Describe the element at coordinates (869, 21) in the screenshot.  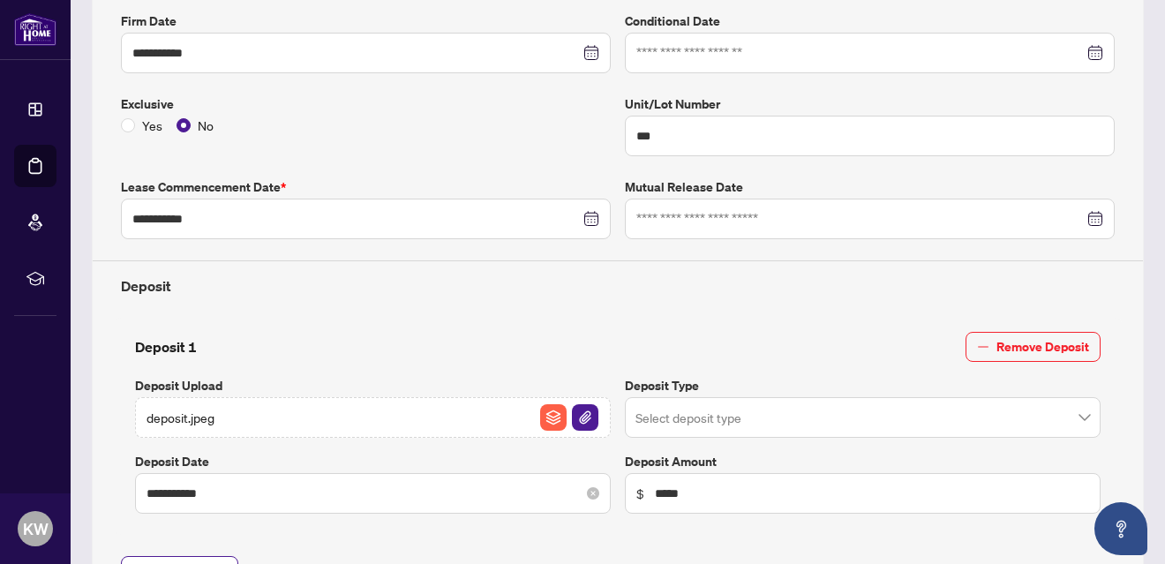
I see `label: Conditional Date` at that location.